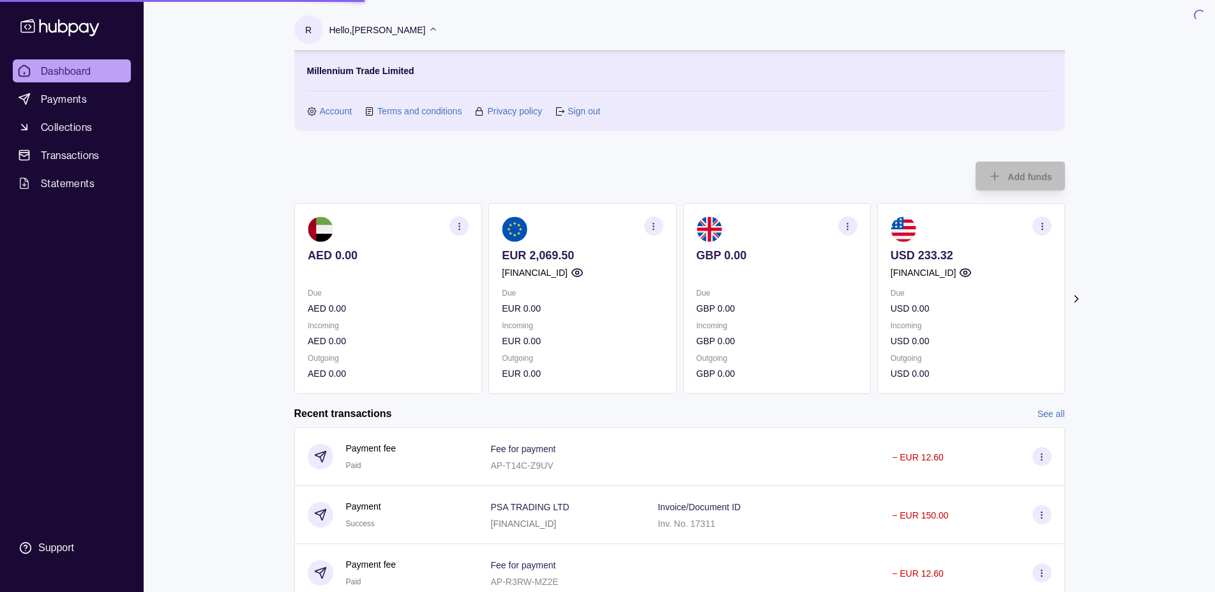 This screenshot has width=1215, height=592. Describe the element at coordinates (583, 111) in the screenshot. I see `a: Sign out` at that location.